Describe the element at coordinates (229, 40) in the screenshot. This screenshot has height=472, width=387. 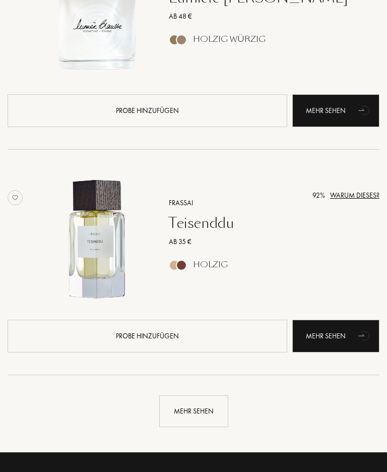
I see `div: Holzig Würzig` at that location.